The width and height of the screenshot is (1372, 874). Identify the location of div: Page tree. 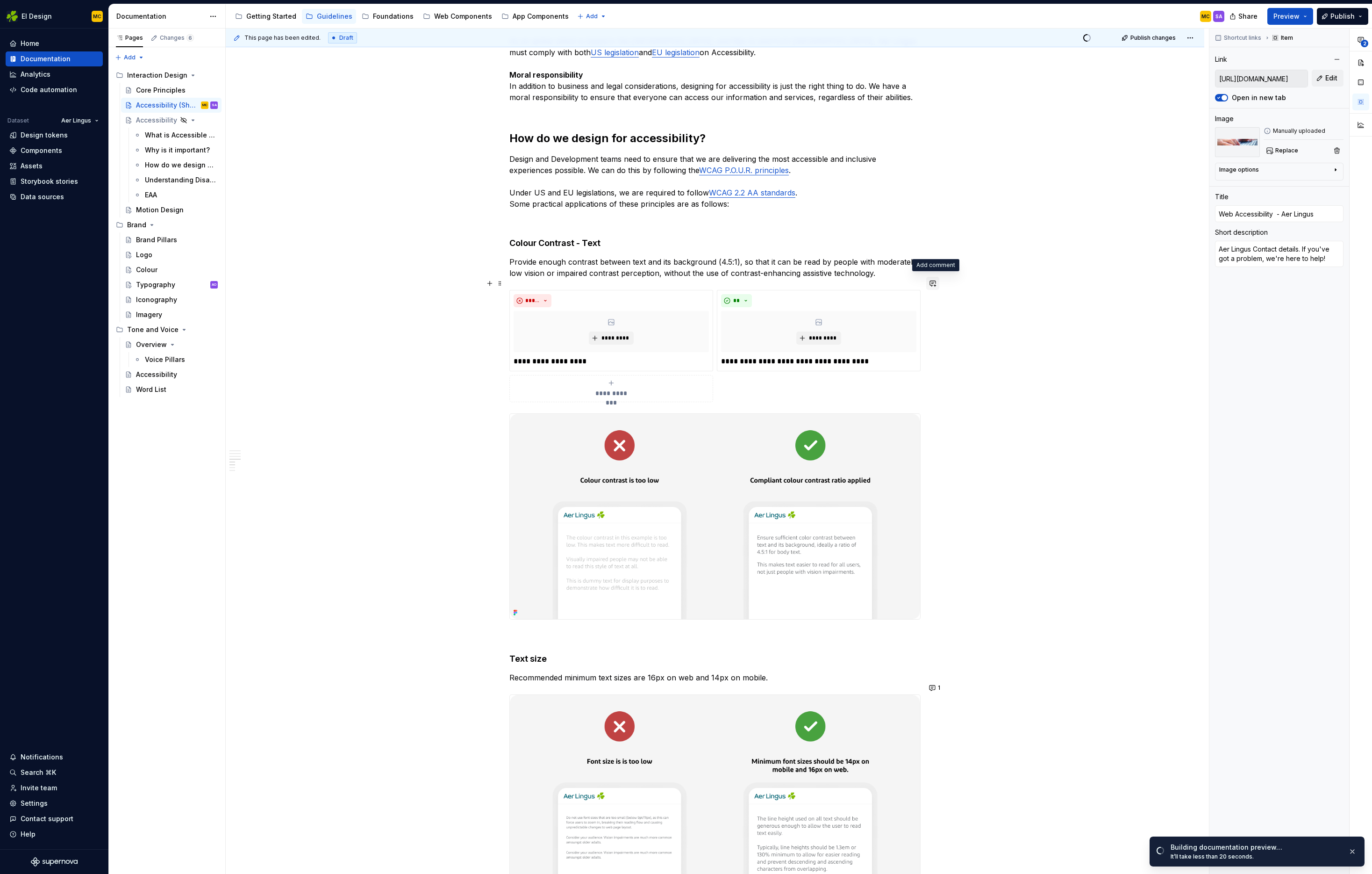
(167, 233).